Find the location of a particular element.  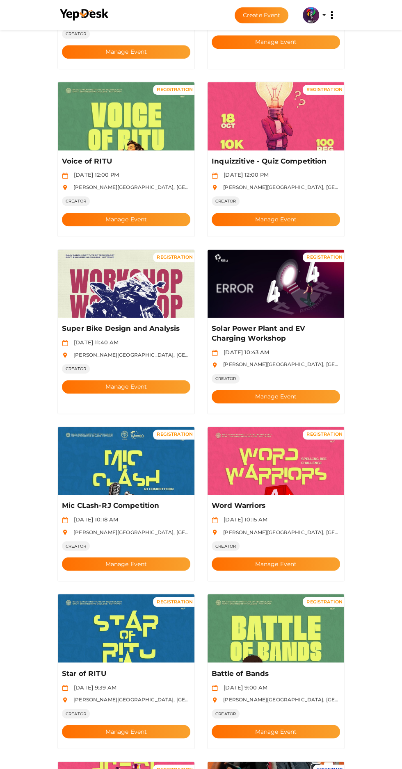

img: W6SV3SIL_normal.jpeg is located at coordinates (126, 116).